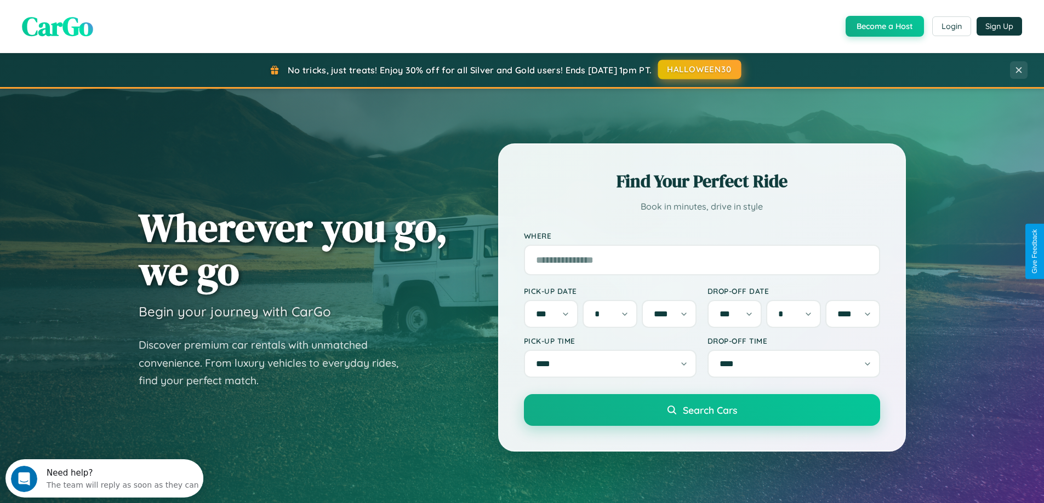 The height and width of the screenshot is (503, 1044). I want to click on span: Search Cars, so click(709, 410).